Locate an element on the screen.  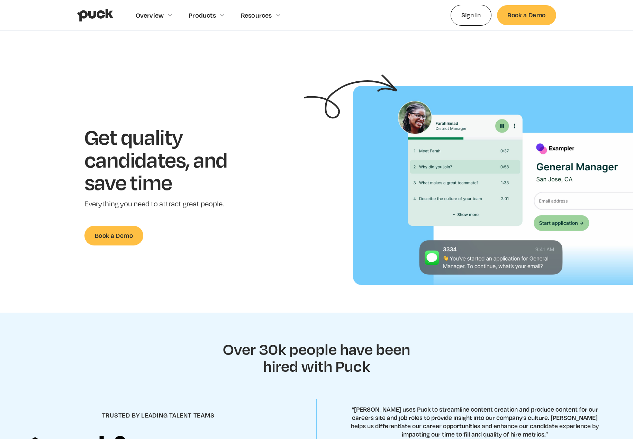
h2: Over 30k people have been hired with Puck is located at coordinates (317, 357).